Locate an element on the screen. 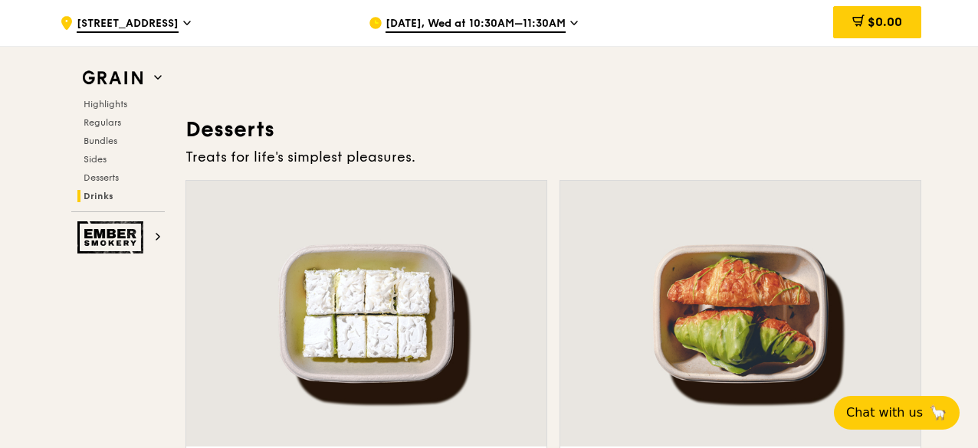 The image size is (978, 448). span: Drinks is located at coordinates (98, 196).